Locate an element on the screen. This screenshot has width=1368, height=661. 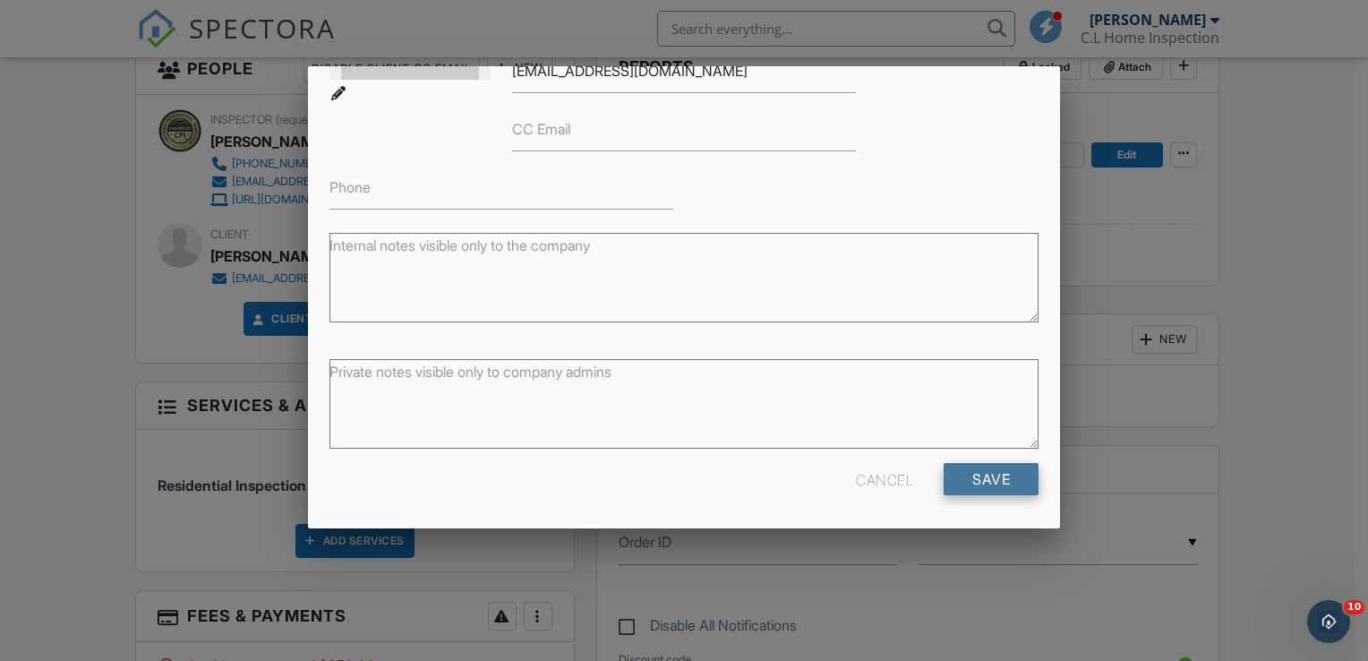
label: Phone is located at coordinates (350, 187).